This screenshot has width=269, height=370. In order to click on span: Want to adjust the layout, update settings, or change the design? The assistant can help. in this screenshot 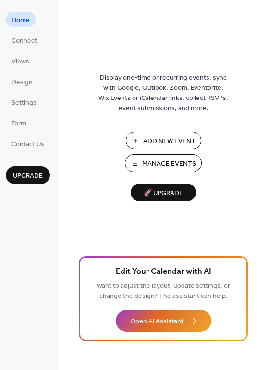, I will do `click(163, 291)`.